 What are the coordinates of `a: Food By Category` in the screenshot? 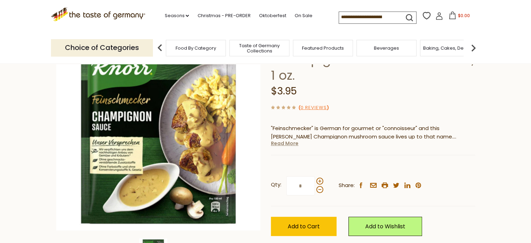 It's located at (196, 48).